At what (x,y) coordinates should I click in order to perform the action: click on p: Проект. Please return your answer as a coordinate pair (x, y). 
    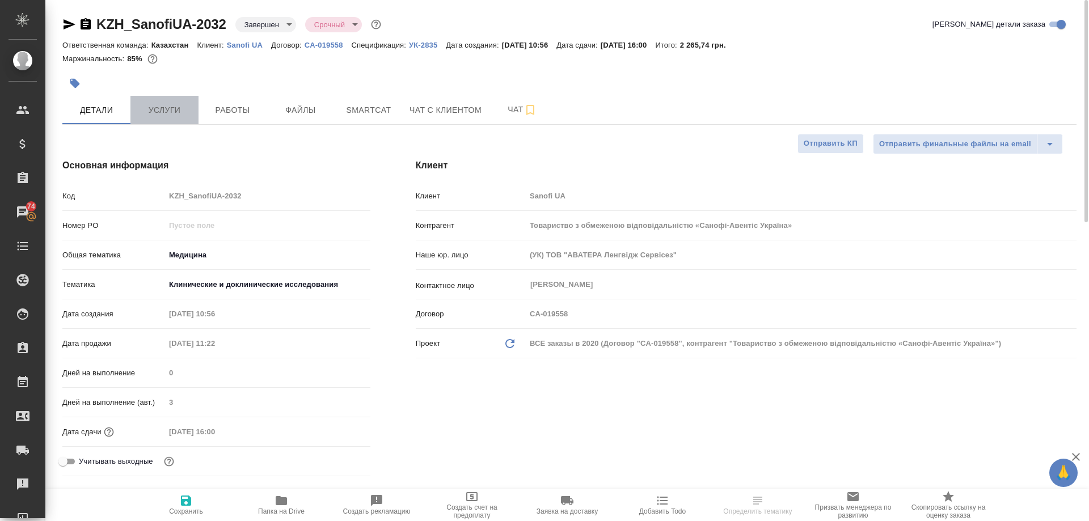
    Looking at the image, I should click on (428, 344).